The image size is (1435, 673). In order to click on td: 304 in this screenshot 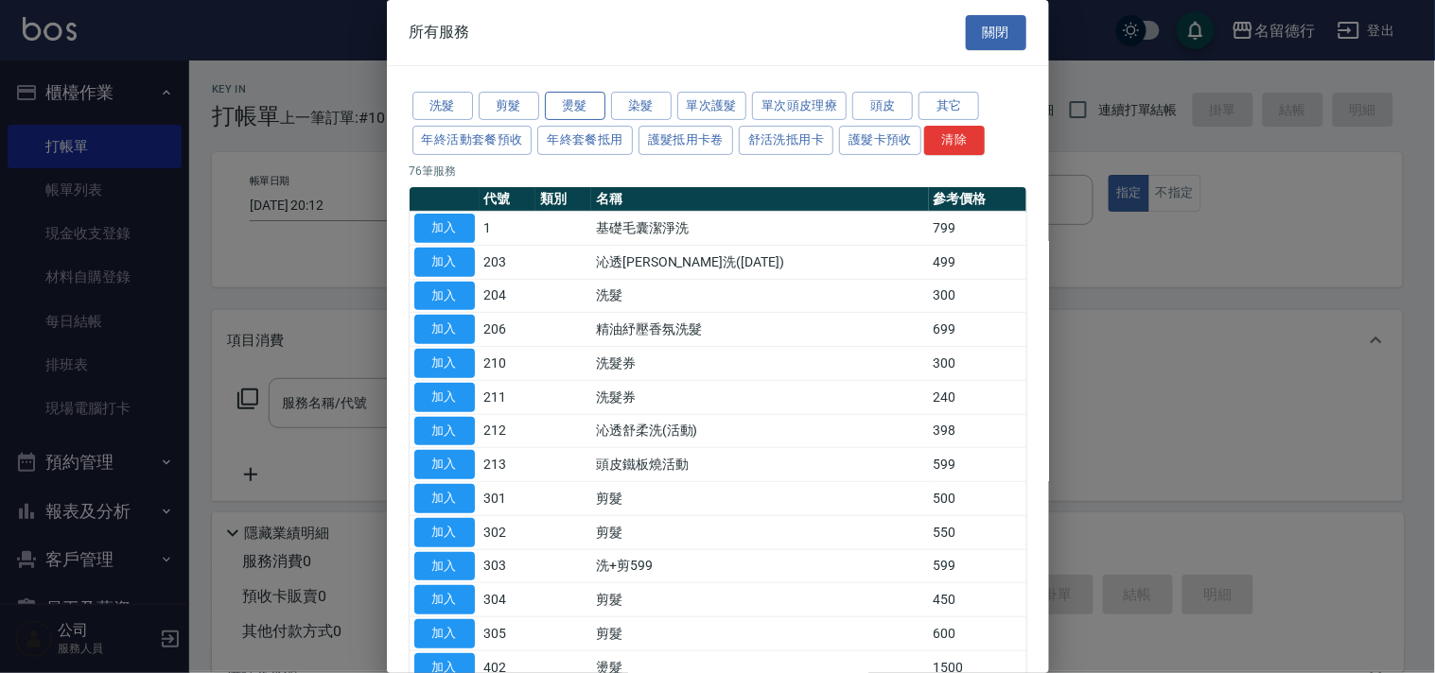, I will do `click(507, 601)`.